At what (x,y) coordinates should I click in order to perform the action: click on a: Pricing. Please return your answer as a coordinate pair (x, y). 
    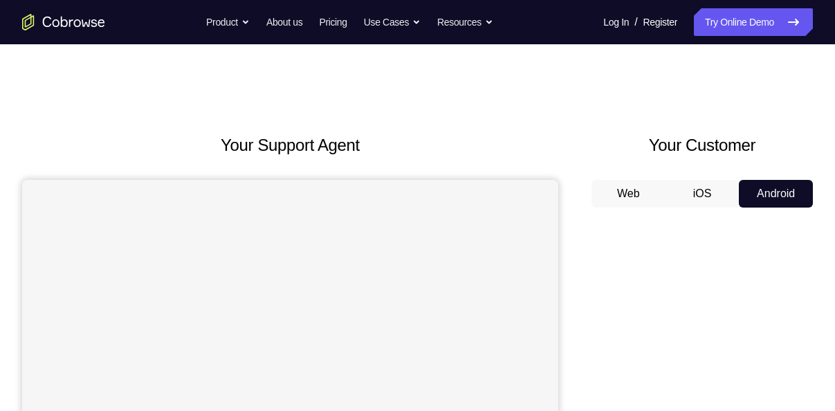
    Looking at the image, I should click on (333, 22).